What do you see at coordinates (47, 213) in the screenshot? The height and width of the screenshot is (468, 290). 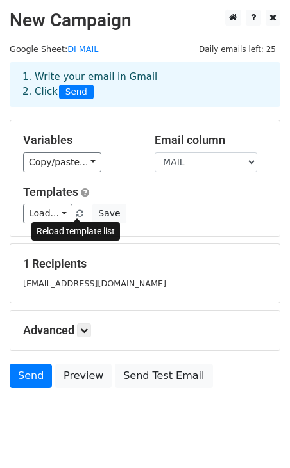 I see `a: Load...` at bounding box center [47, 213].